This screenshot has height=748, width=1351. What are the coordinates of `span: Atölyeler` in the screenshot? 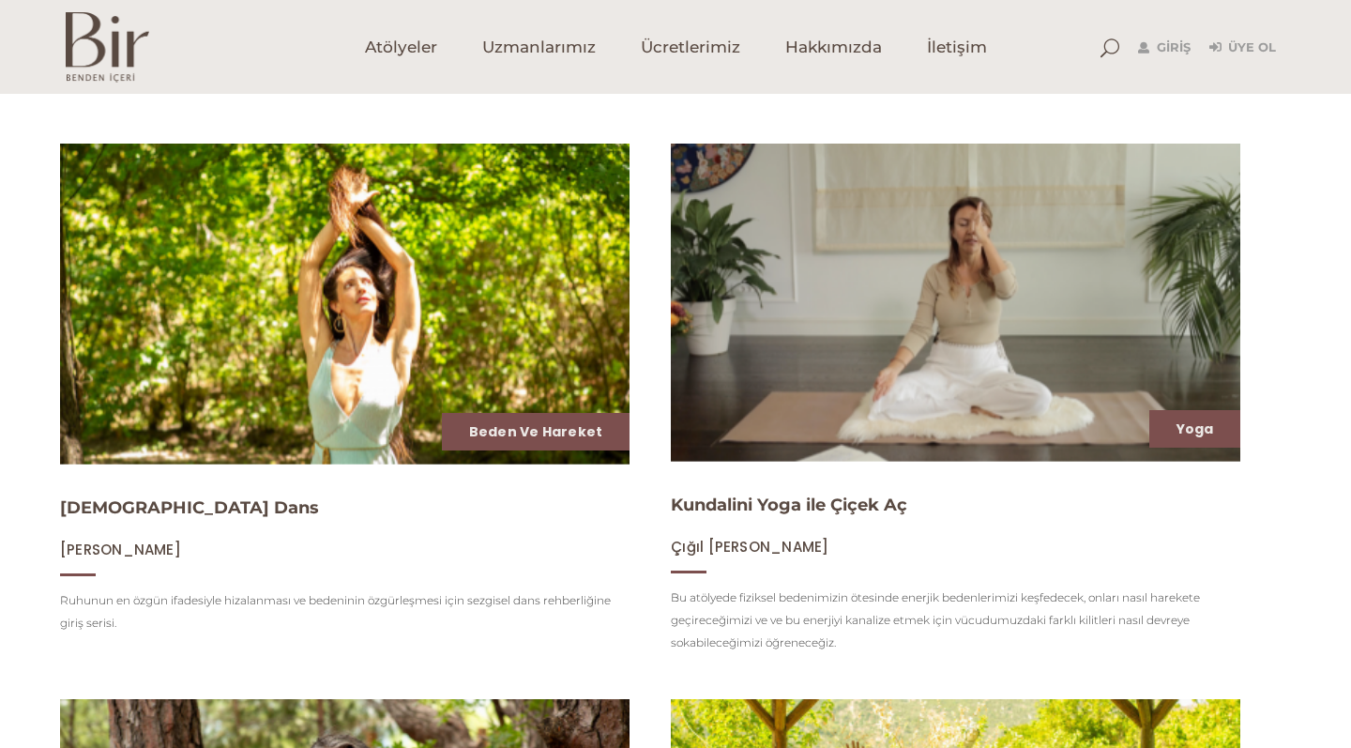 It's located at (401, 47).